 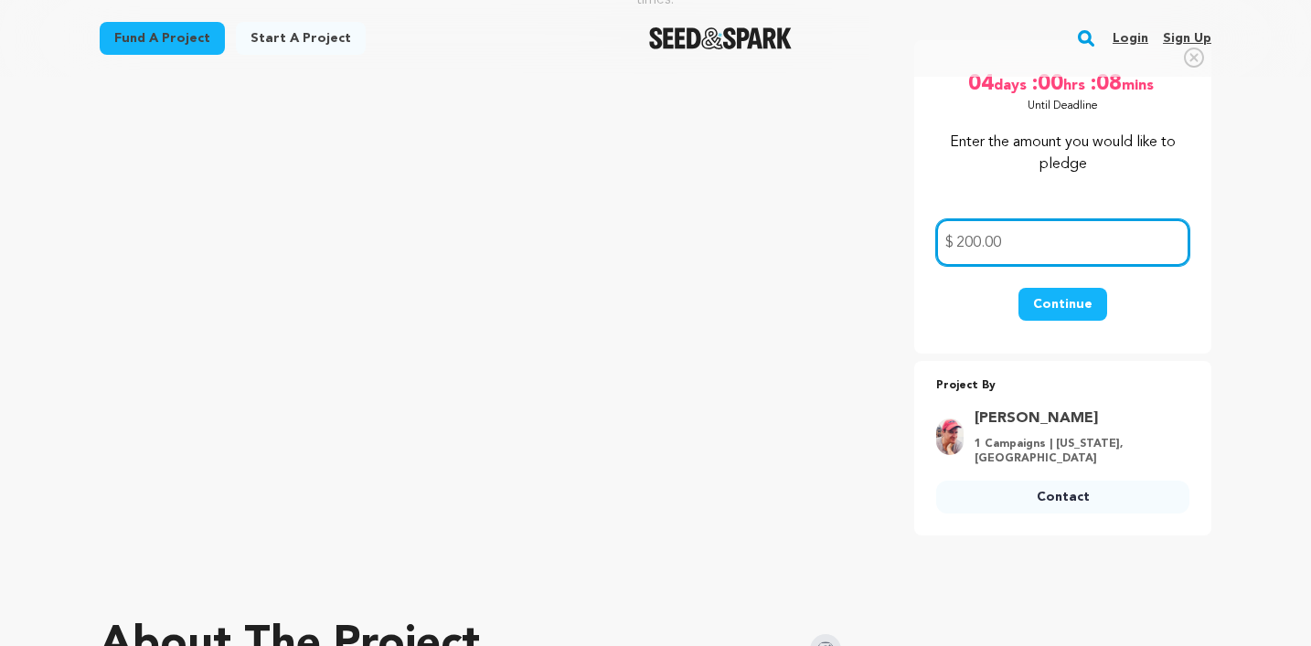 I want to click on a: Seed&Spark Homepage, so click(x=720, y=38).